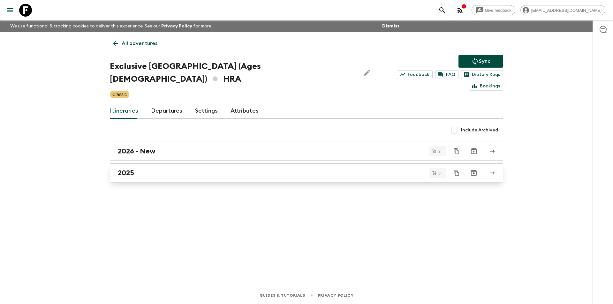 This screenshot has height=304, width=613. I want to click on h2: 2026 - New, so click(137, 151).